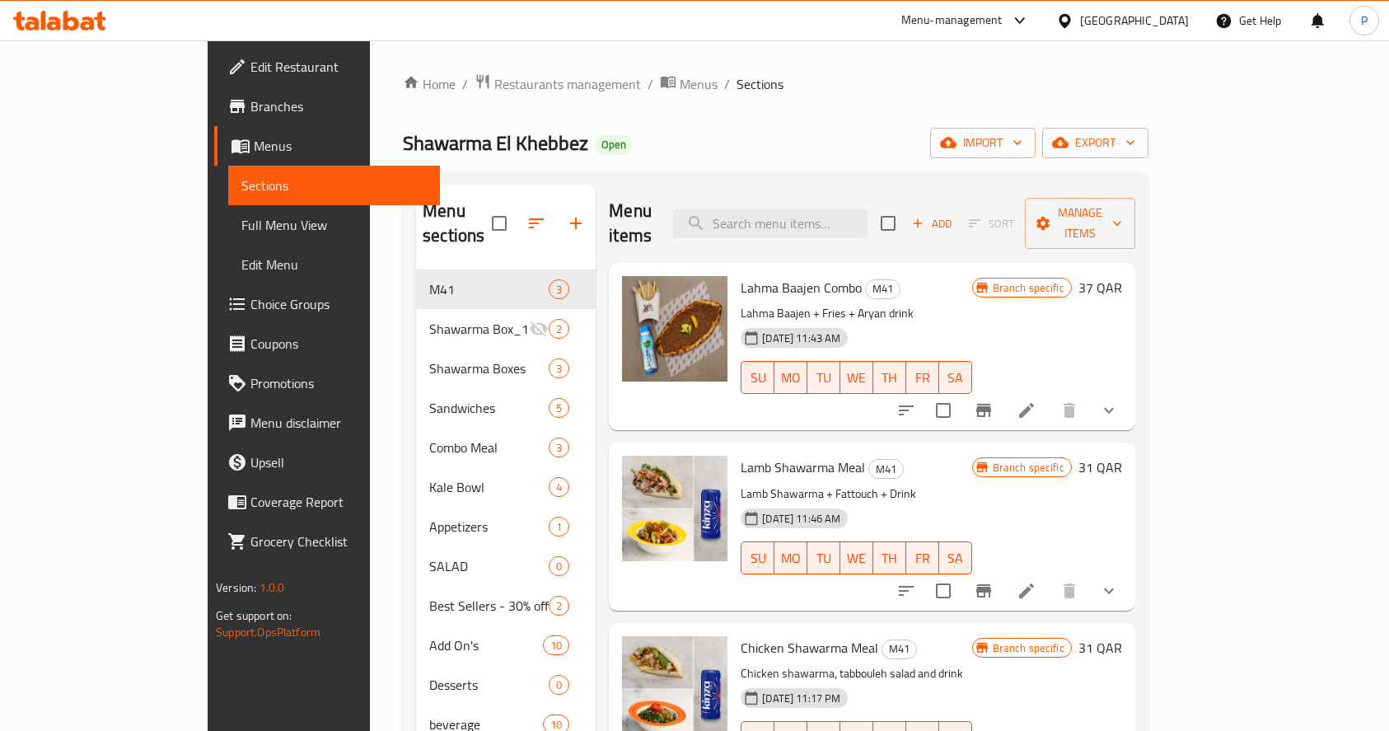 The image size is (1389, 731). What do you see at coordinates (824, 377) in the screenshot?
I see `span: TU` at bounding box center [824, 377].